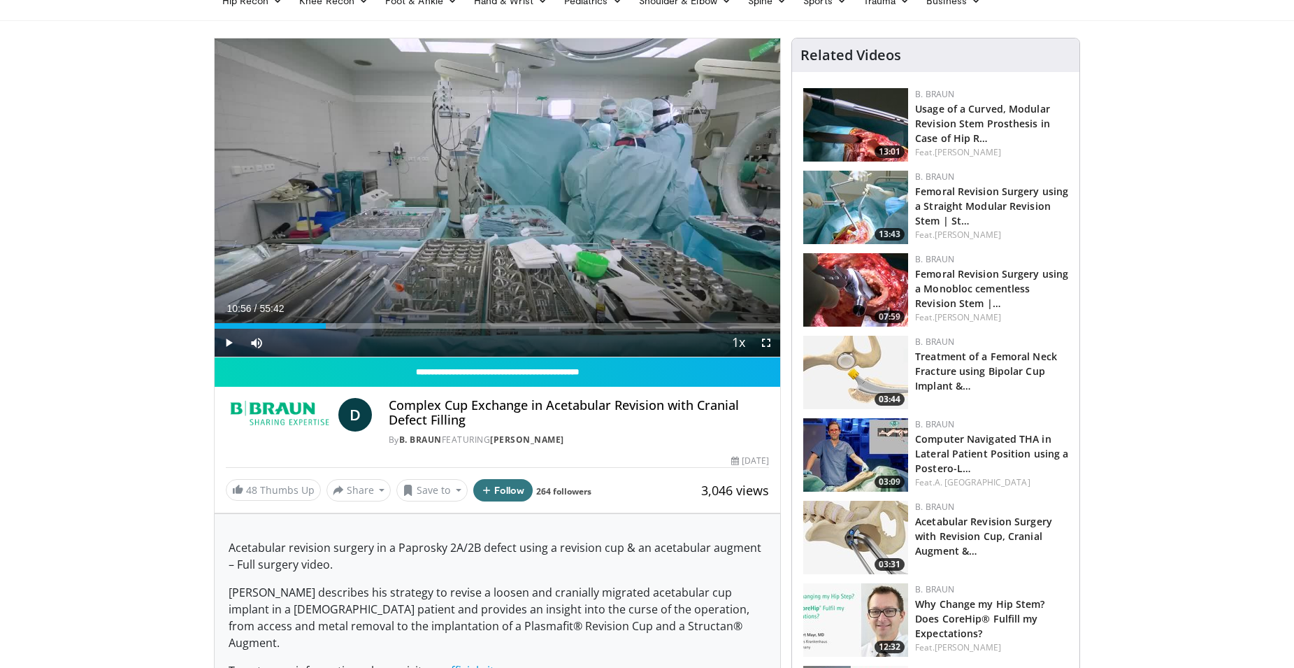 The height and width of the screenshot is (668, 1294). What do you see at coordinates (982, 123) in the screenshot?
I see `a: Usage of a Curved, Modular Revision Stem Prosthesis in Case of Hip R…` at bounding box center [982, 123].